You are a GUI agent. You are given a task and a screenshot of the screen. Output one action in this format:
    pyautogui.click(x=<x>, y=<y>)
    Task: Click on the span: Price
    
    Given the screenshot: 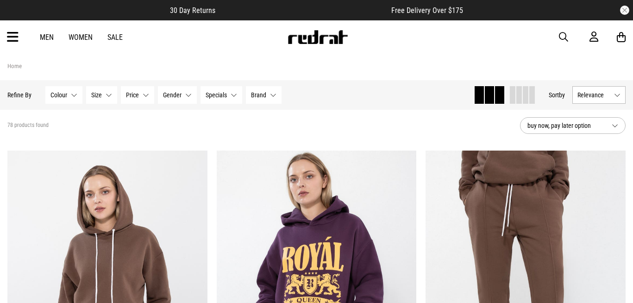 What is the action you would take?
    pyautogui.click(x=132, y=95)
    